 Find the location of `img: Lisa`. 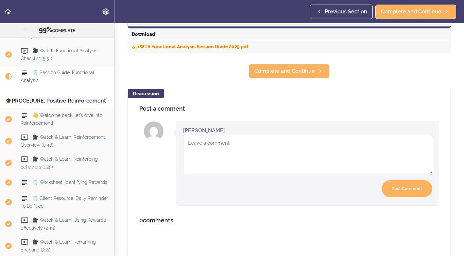

img: Lisa is located at coordinates (154, 131).